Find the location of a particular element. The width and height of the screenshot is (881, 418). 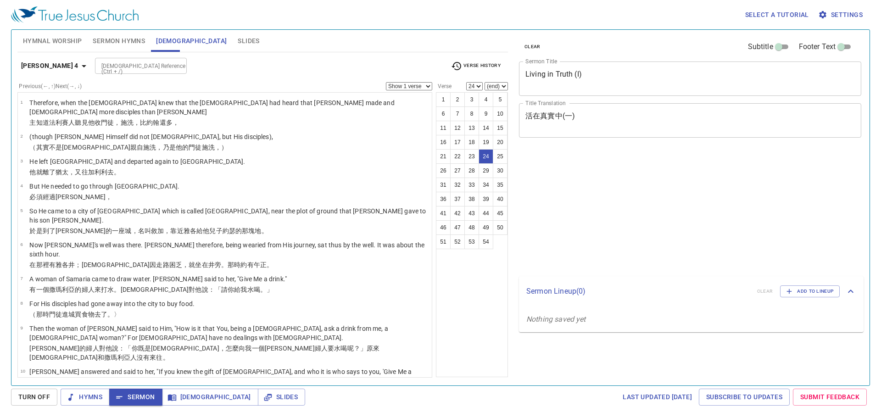

button: 29 is located at coordinates (486, 171).